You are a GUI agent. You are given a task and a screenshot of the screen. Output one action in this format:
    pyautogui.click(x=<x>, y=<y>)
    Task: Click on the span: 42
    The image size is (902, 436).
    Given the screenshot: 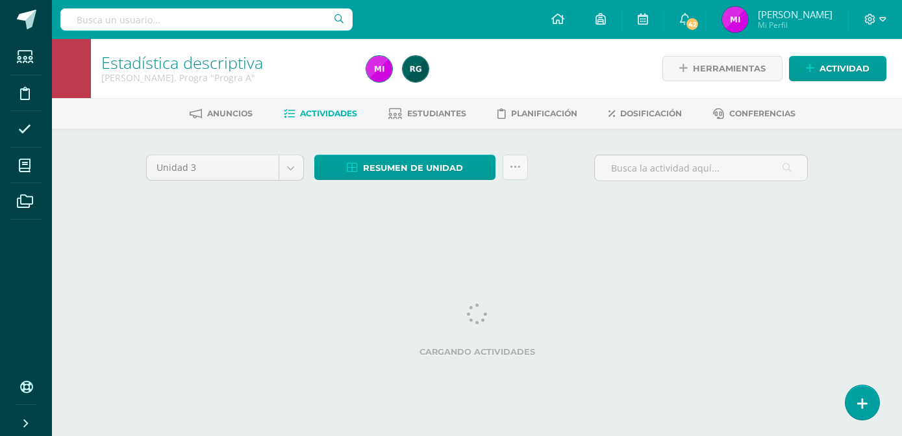 What is the action you would take?
    pyautogui.click(x=692, y=24)
    